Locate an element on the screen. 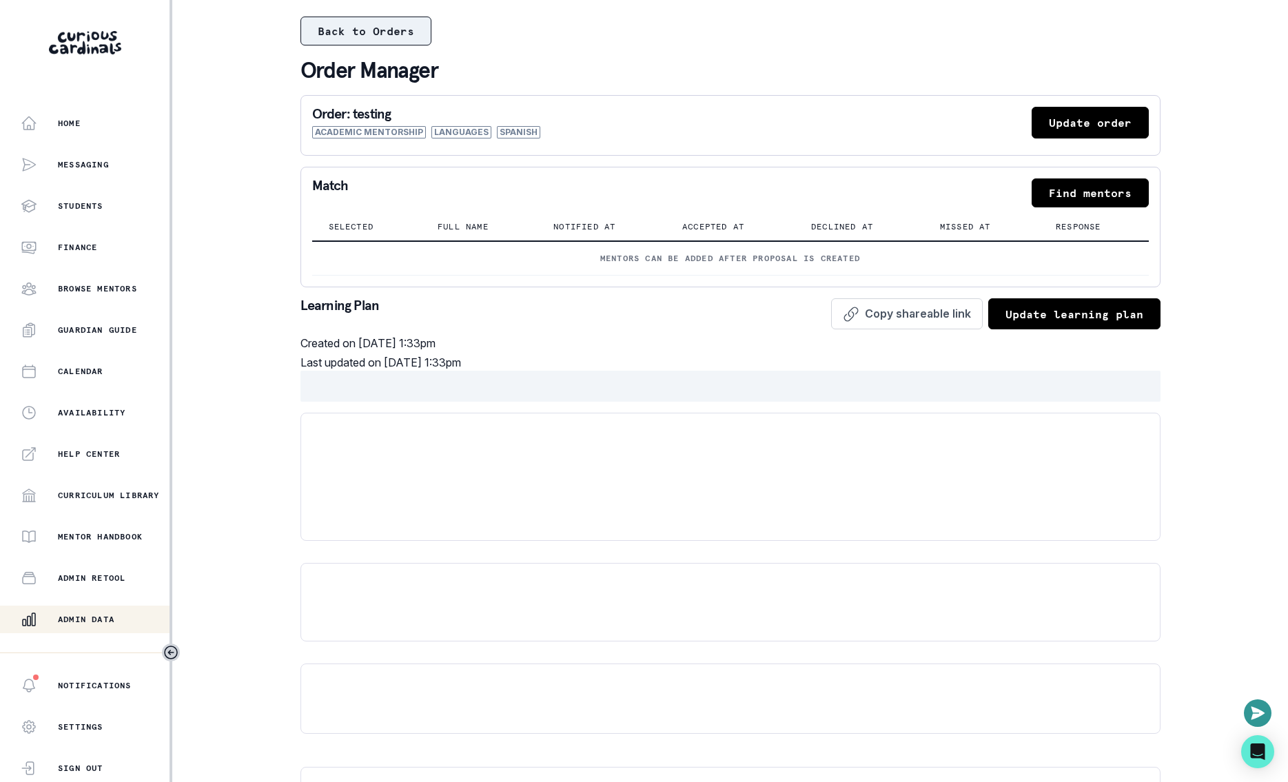 The height and width of the screenshot is (782, 1288). img: Curious Cardinals Logo is located at coordinates (85, 43).